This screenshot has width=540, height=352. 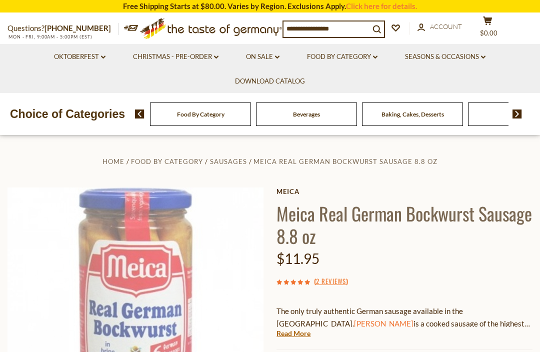 What do you see at coordinates (487, 28) in the screenshot?
I see `button: $0.00` at bounding box center [487, 28].